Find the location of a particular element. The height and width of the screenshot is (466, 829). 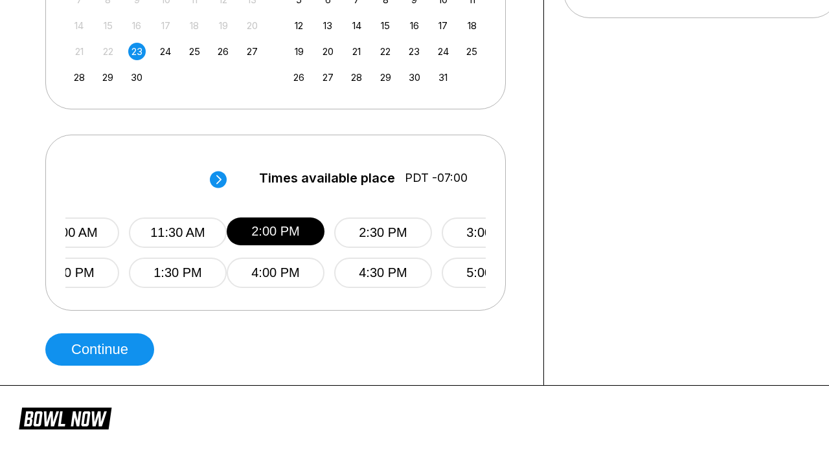

div: Not available Thursday, September 18th, 2025 is located at coordinates (194, 25).